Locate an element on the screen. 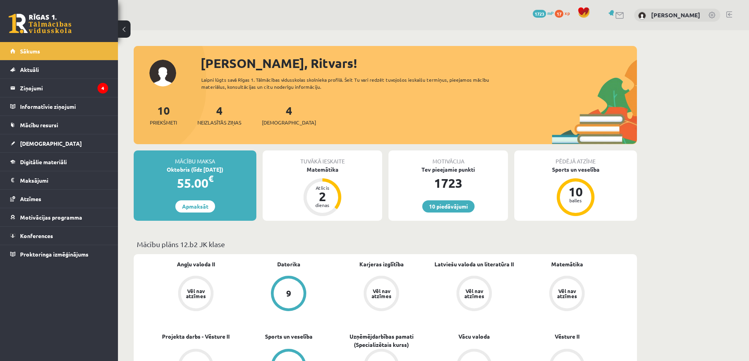 The height and width of the screenshot is (361, 749). div: Pēdējā atzīme is located at coordinates (576, 158).